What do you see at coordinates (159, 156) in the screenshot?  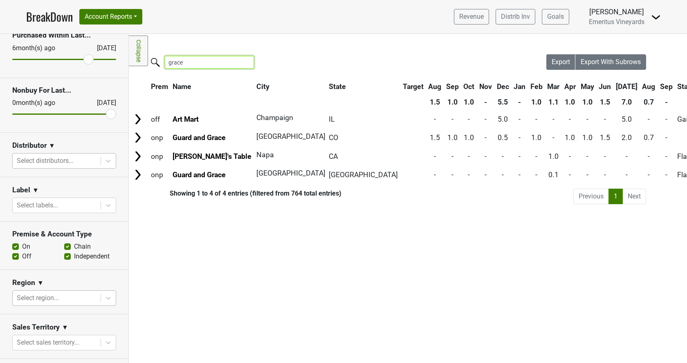 I see `td: onp` at bounding box center [159, 156].